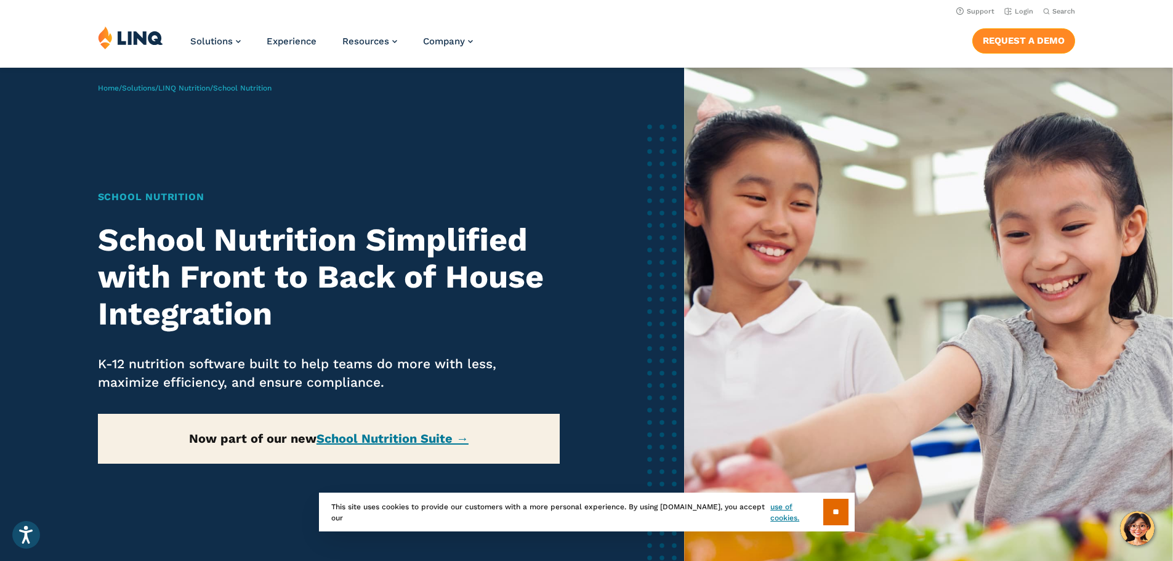  I want to click on a: School Nutrition Suite →, so click(392, 438).